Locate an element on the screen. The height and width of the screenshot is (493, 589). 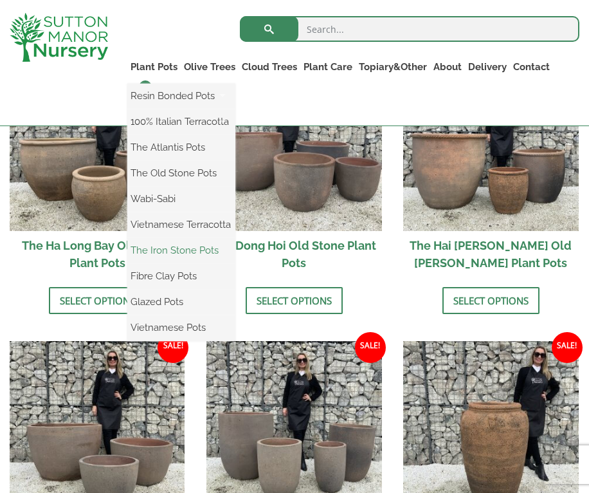
h2: The Dong Hoi Old Stone Plant Pots is located at coordinates (294, 254).